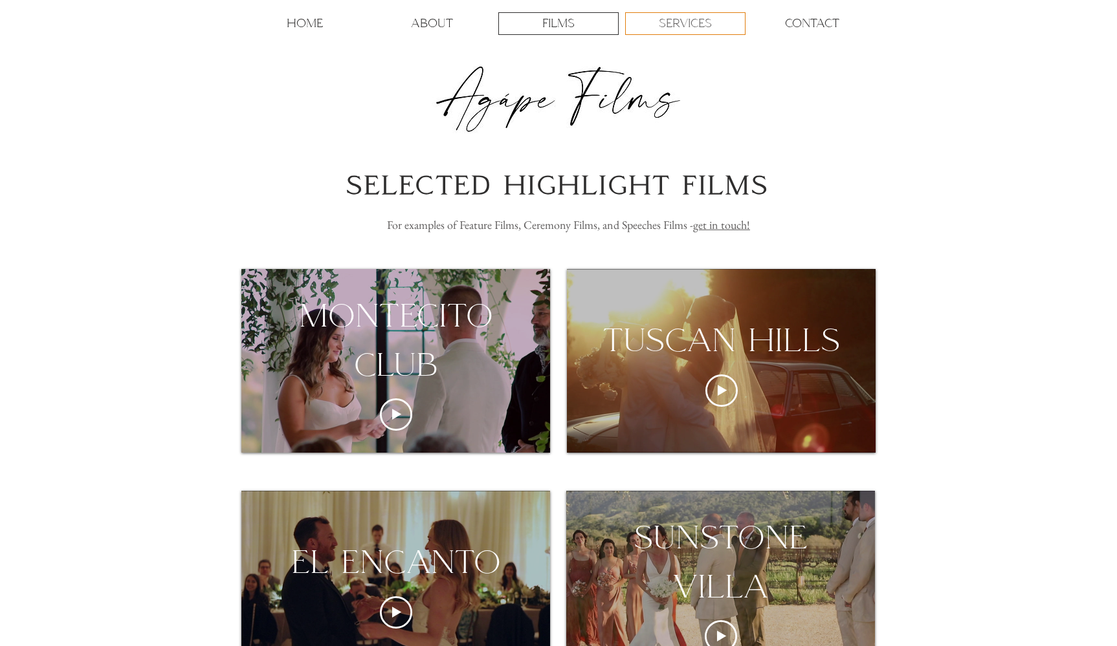 This screenshot has height=646, width=1117. Describe the element at coordinates (558, 186) in the screenshot. I see `span: SELECTED HIGHLIGHT FILMS` at that location.